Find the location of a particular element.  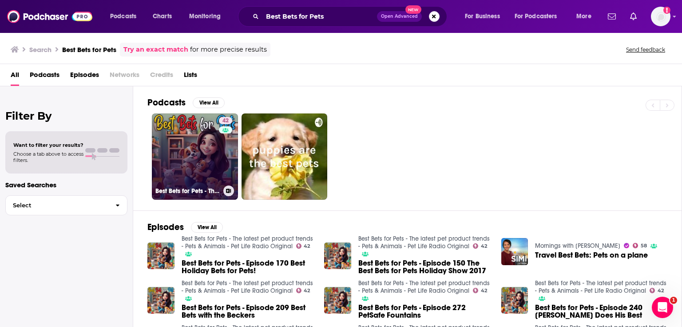

h2: Podcasts is located at coordinates (167, 102).